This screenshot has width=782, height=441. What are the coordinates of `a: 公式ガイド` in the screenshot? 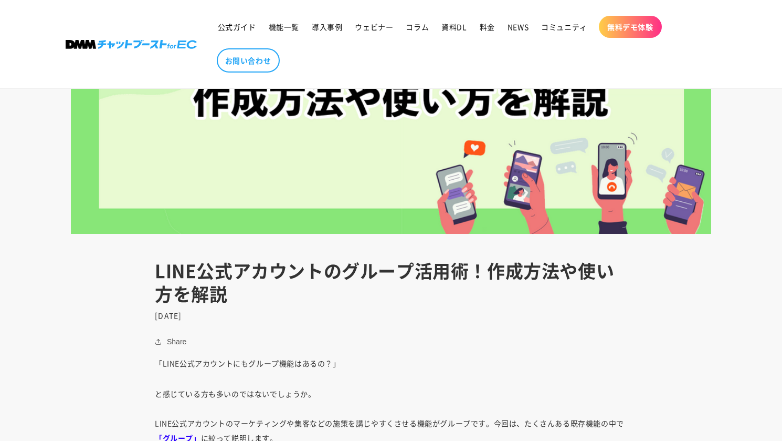 It's located at (237, 27).